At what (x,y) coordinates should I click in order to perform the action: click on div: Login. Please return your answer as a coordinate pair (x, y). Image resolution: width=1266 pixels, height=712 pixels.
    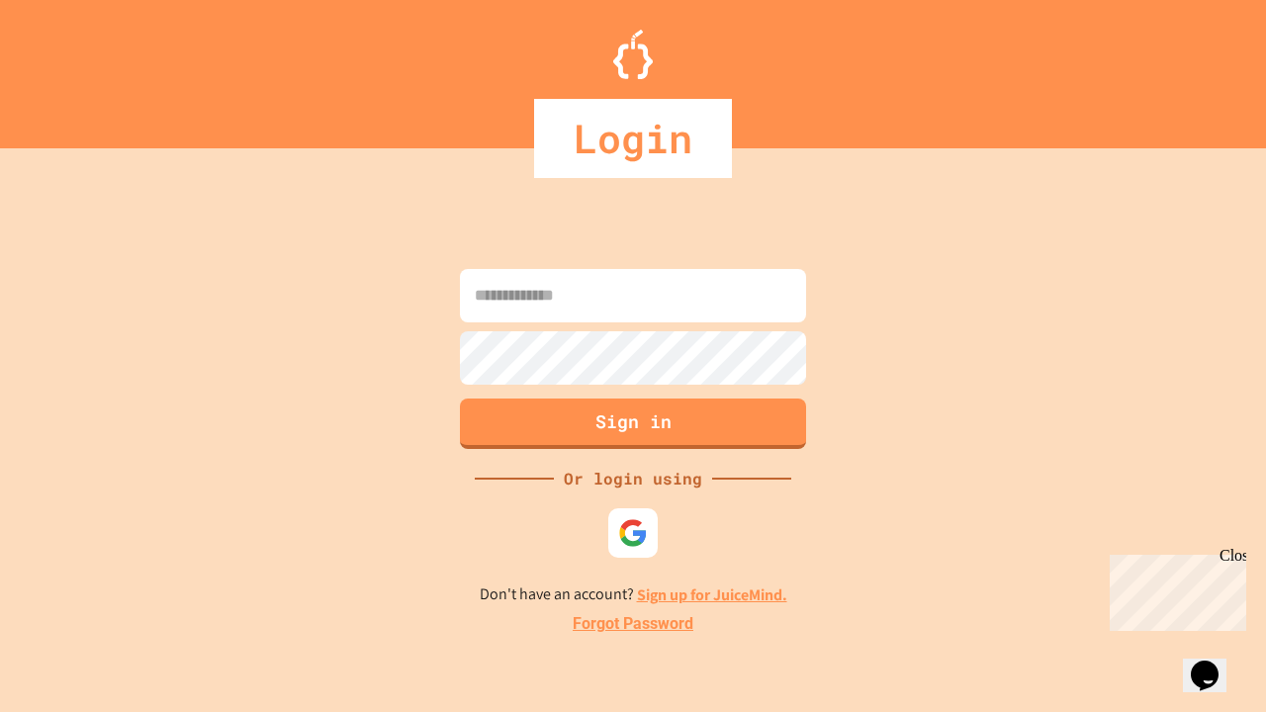
    Looking at the image, I should click on (633, 139).